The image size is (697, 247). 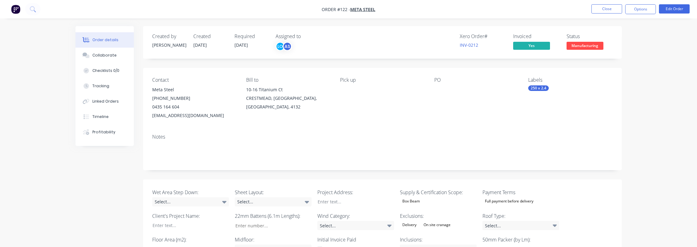 I want to click on div: Required, so click(x=251, y=36).